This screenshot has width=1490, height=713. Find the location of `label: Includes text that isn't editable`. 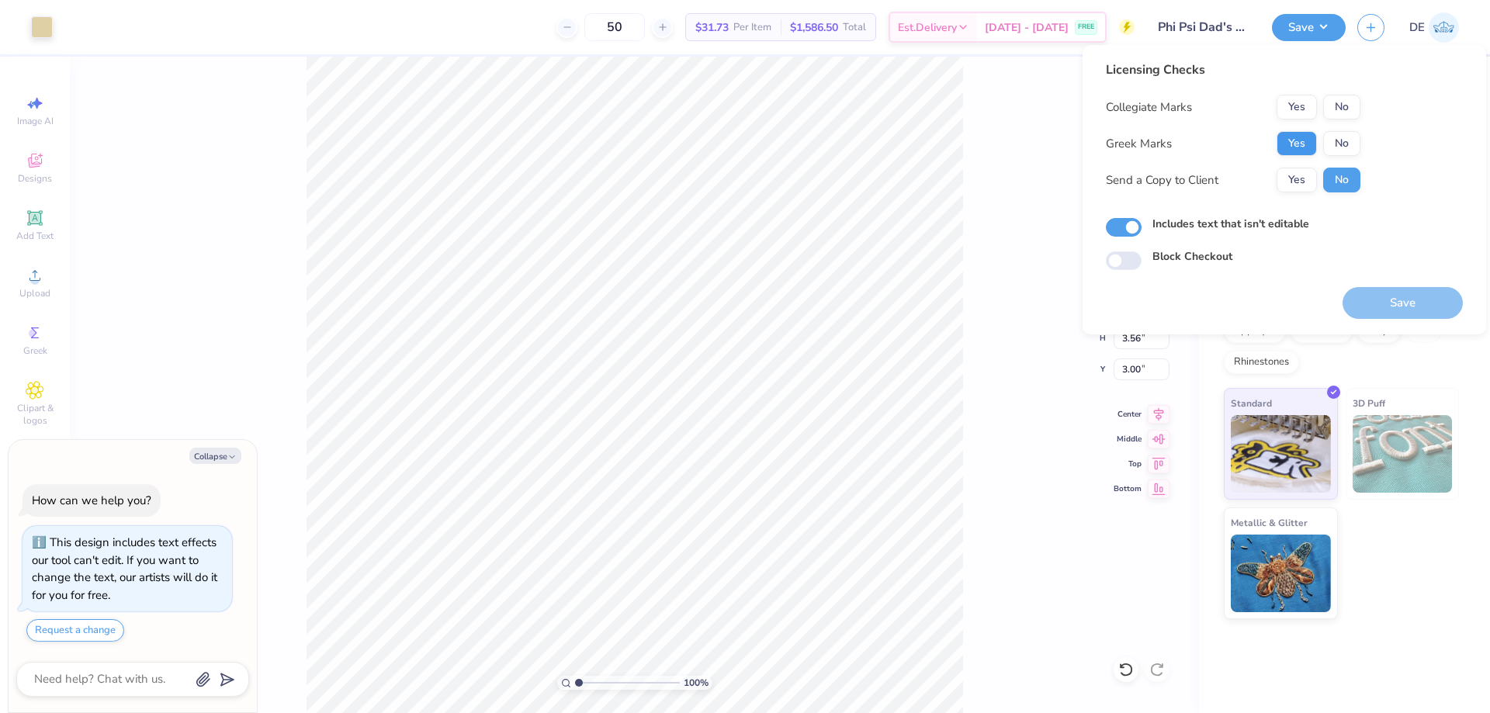

label: Includes text that isn't editable is located at coordinates (1230, 223).